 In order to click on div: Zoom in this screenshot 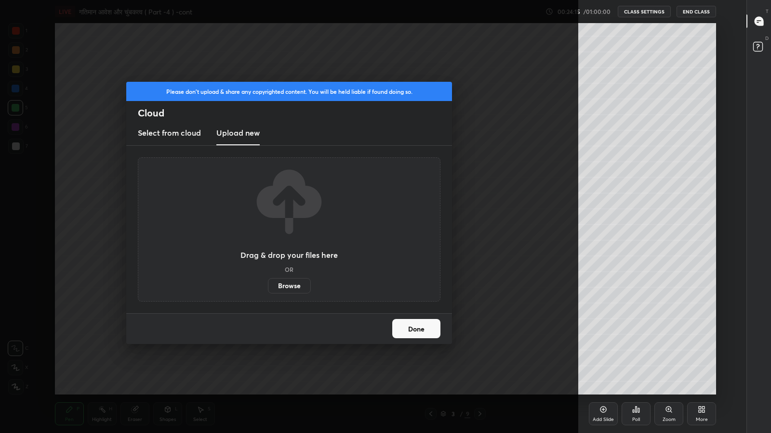, I will do `click(668, 420)`.